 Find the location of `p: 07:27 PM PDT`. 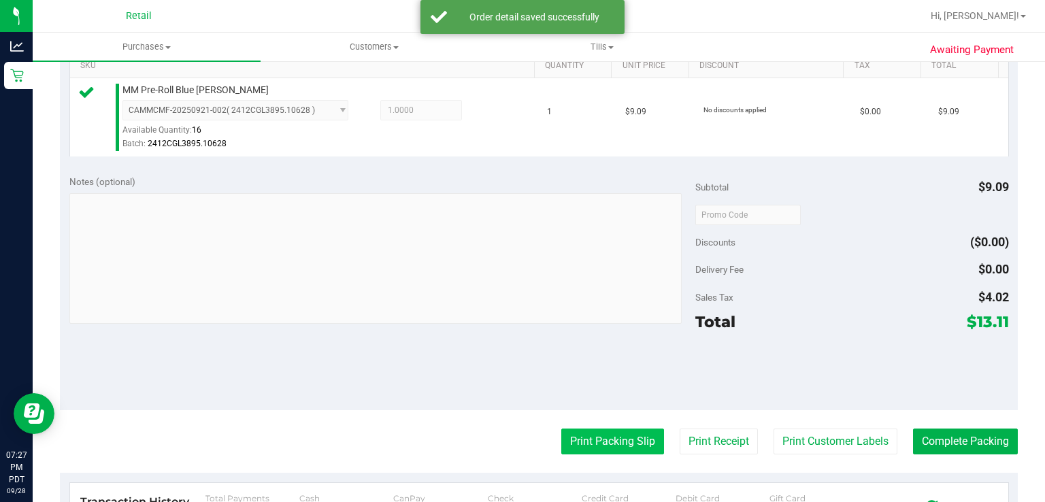

p: 07:27 PM PDT is located at coordinates (16, 467).